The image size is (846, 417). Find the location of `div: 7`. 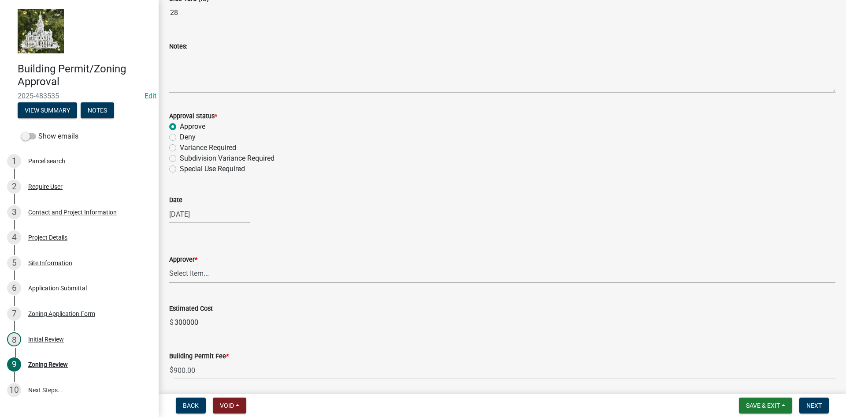

div: 7 is located at coordinates (14, 313).